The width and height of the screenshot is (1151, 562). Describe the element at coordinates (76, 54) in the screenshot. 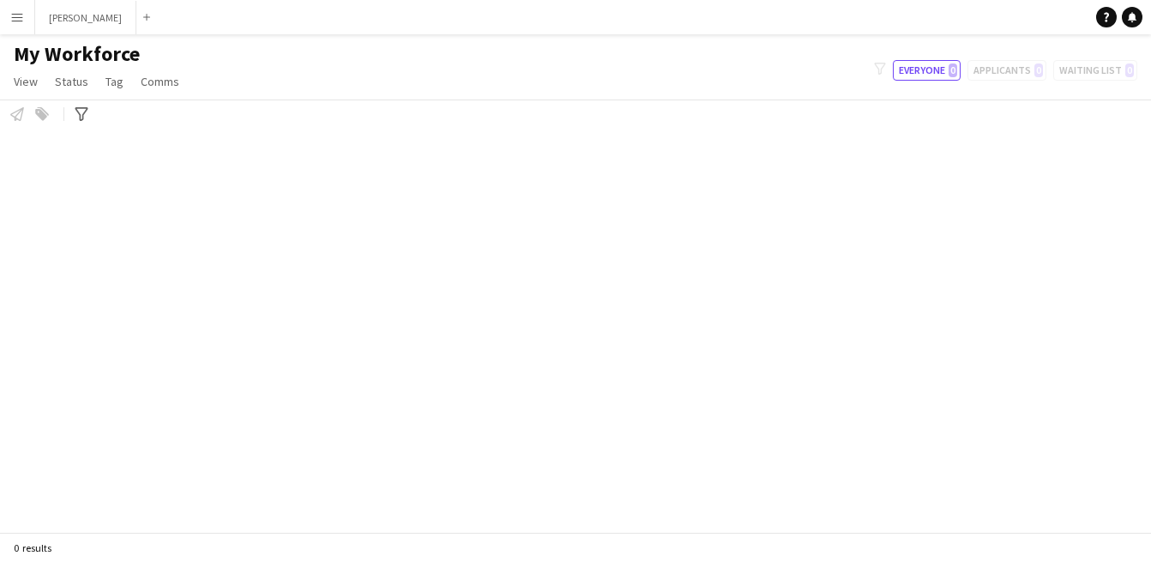

I see `span: My Workforce` at that location.